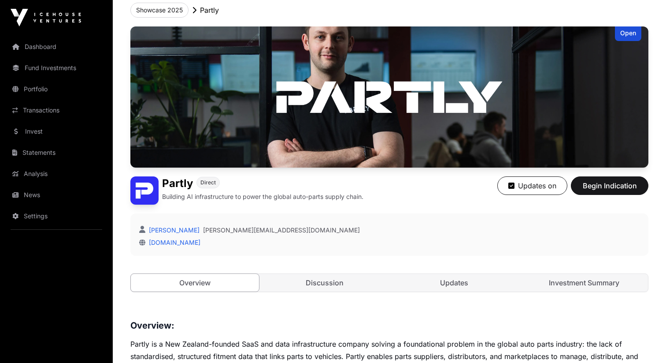 The height and width of the screenshot is (363, 666). Describe the element at coordinates (46, 18) in the screenshot. I see `img: Icehouse Ventures Logo` at that location.